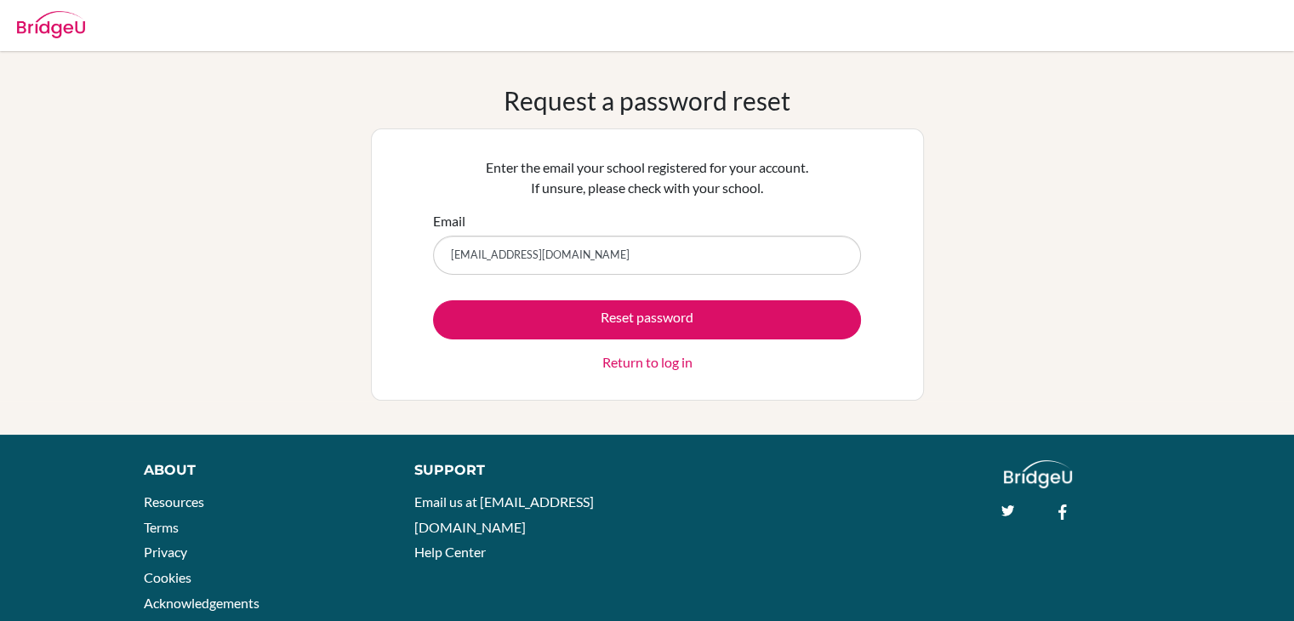 This screenshot has height=621, width=1294. What do you see at coordinates (174, 501) in the screenshot?
I see `a: Resources` at bounding box center [174, 501].